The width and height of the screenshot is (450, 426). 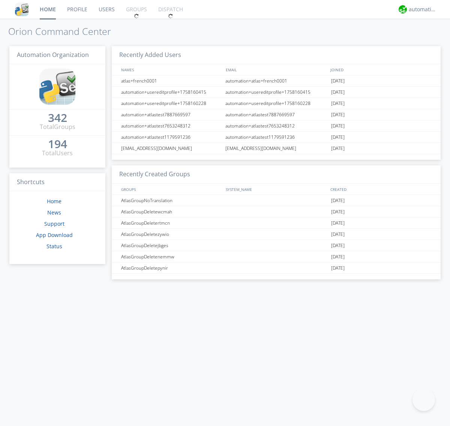 What do you see at coordinates (171, 257) in the screenshot?
I see `div: AtlasGroupDeletenemmw` at bounding box center [171, 257].